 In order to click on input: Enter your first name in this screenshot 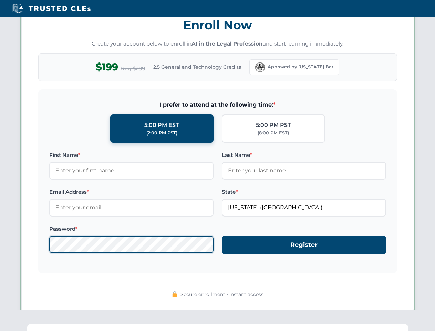, I will do `click(131, 170)`.